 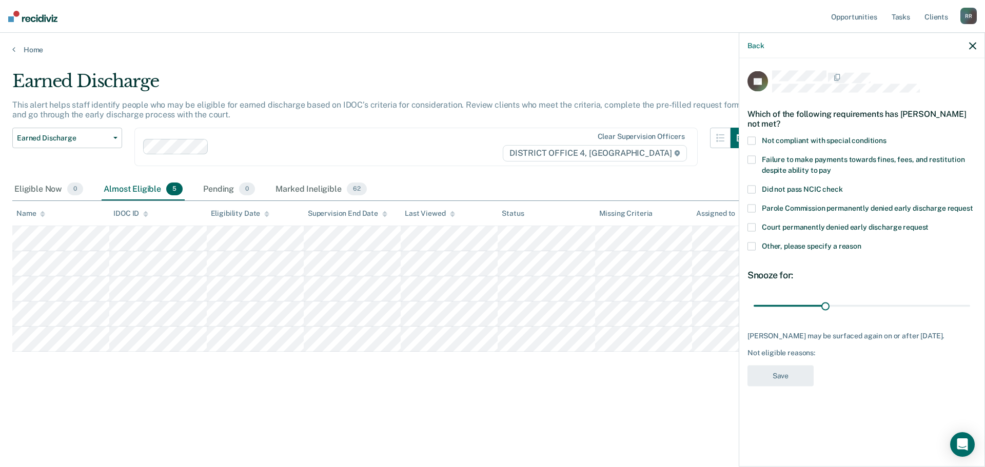 What do you see at coordinates (240, 213) in the screenshot?
I see `div: Eligibility Date` at bounding box center [240, 213].